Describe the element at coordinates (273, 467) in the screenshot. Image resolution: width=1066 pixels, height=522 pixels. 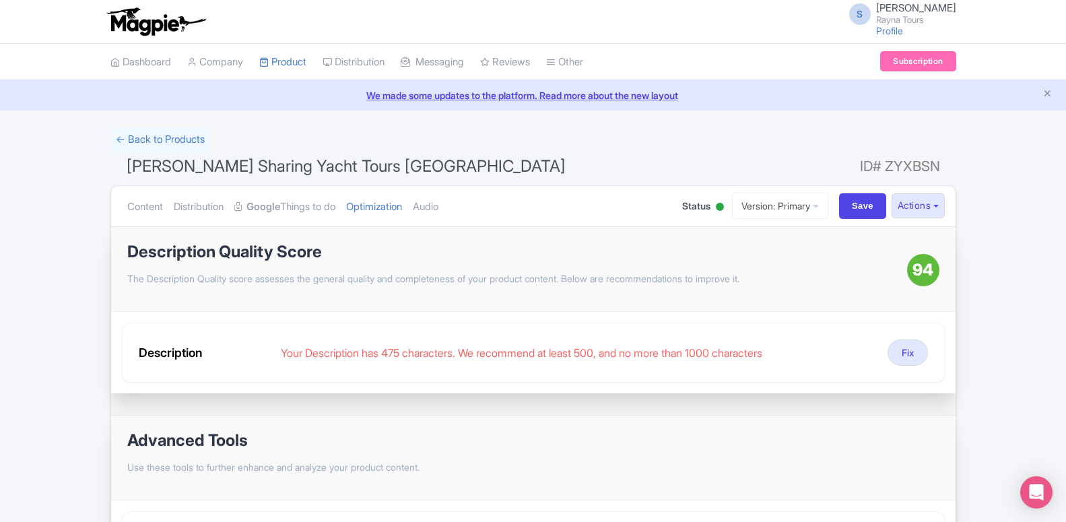
I see `p: Use these tools to further enhance and analyze your product content.` at that location.